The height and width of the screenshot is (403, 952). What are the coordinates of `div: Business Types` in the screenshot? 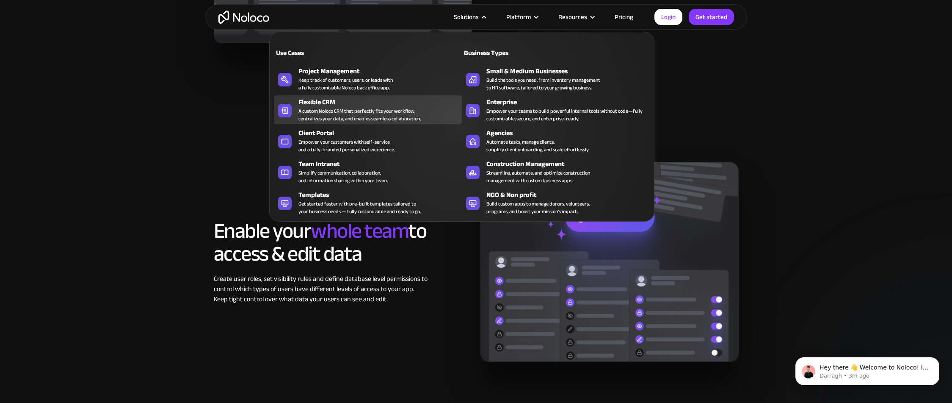 It's located at (507, 53).